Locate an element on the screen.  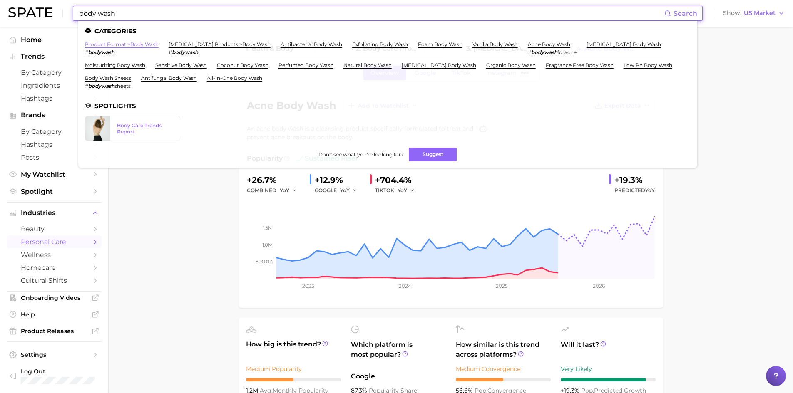
span: Home is located at coordinates (54, 40).